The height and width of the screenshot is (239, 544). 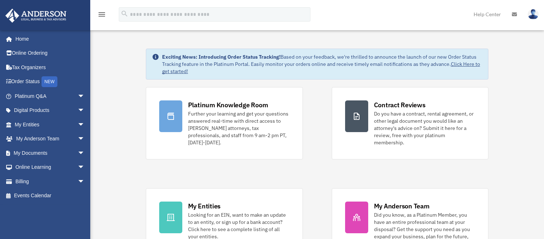 What do you see at coordinates (50, 125) in the screenshot?
I see `a: My Entitiesarrow_drop_down` at bounding box center [50, 125].